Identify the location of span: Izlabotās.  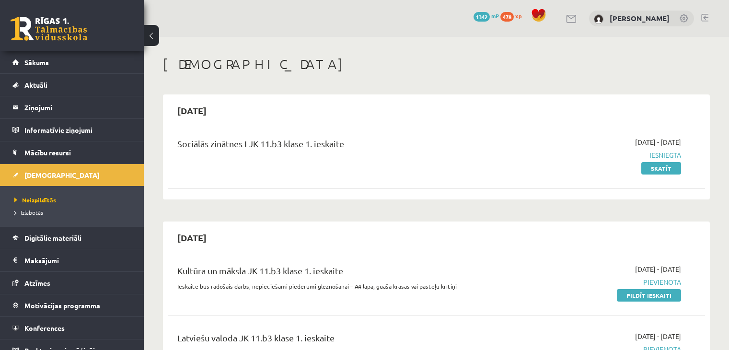
(29, 212).